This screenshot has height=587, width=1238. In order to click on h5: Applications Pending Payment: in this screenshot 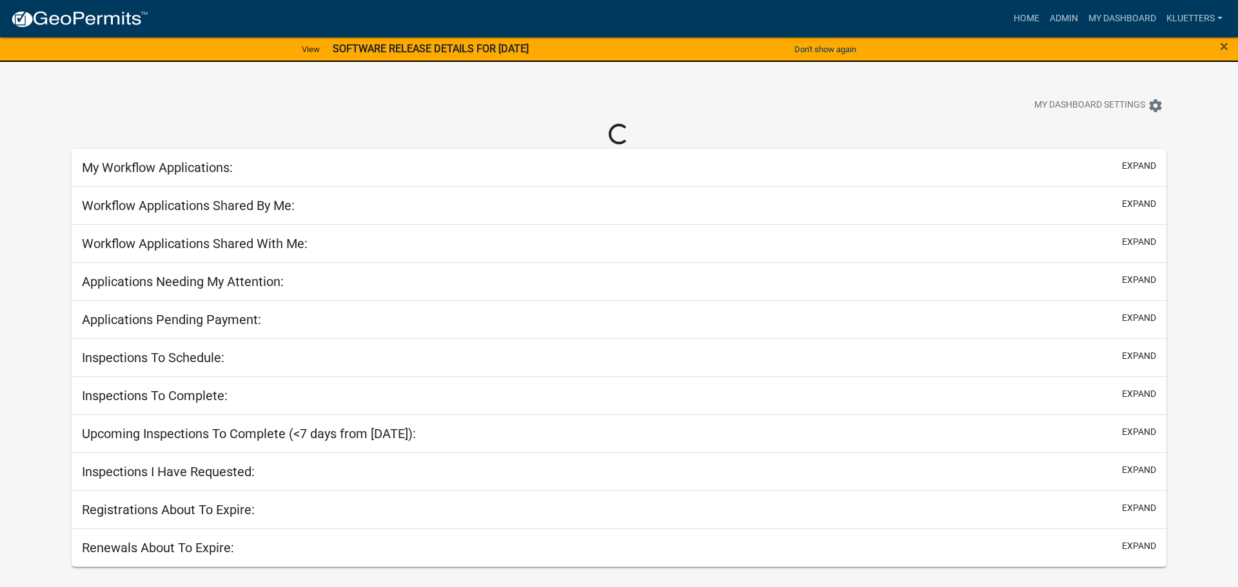, I will do `click(172, 320)`.